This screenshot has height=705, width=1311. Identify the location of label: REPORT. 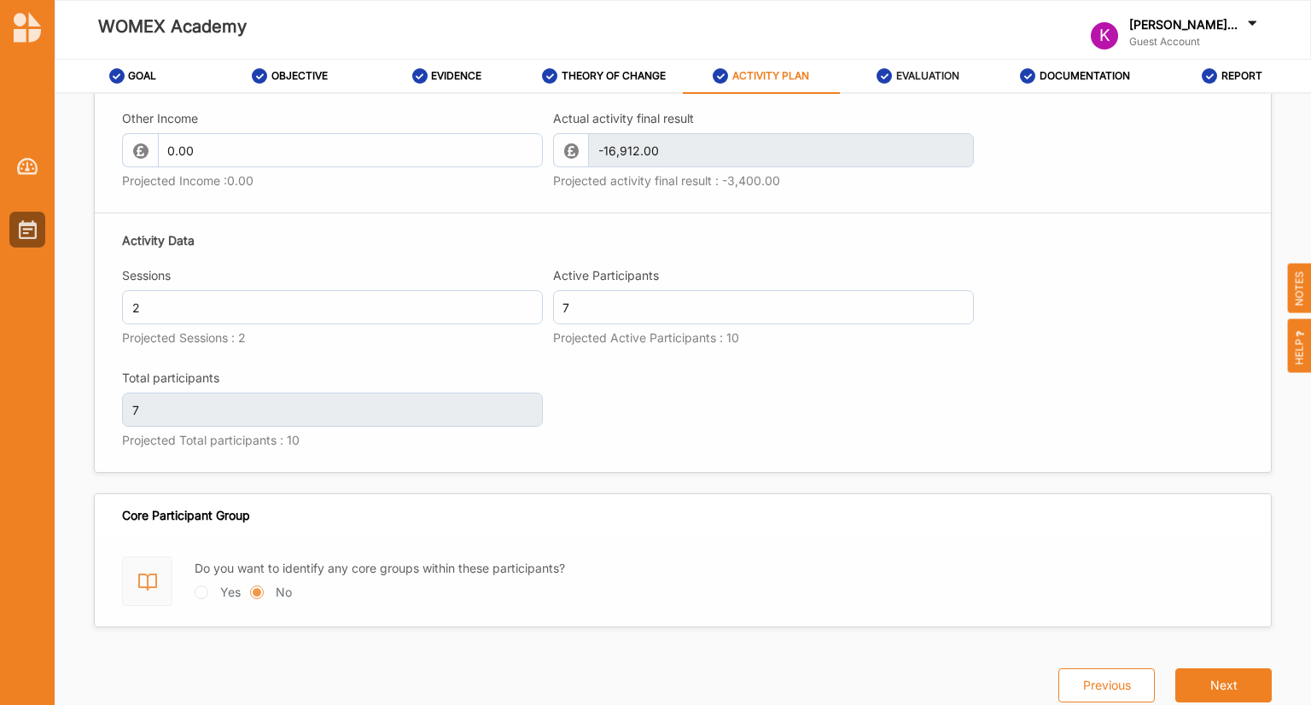
(1242, 76).